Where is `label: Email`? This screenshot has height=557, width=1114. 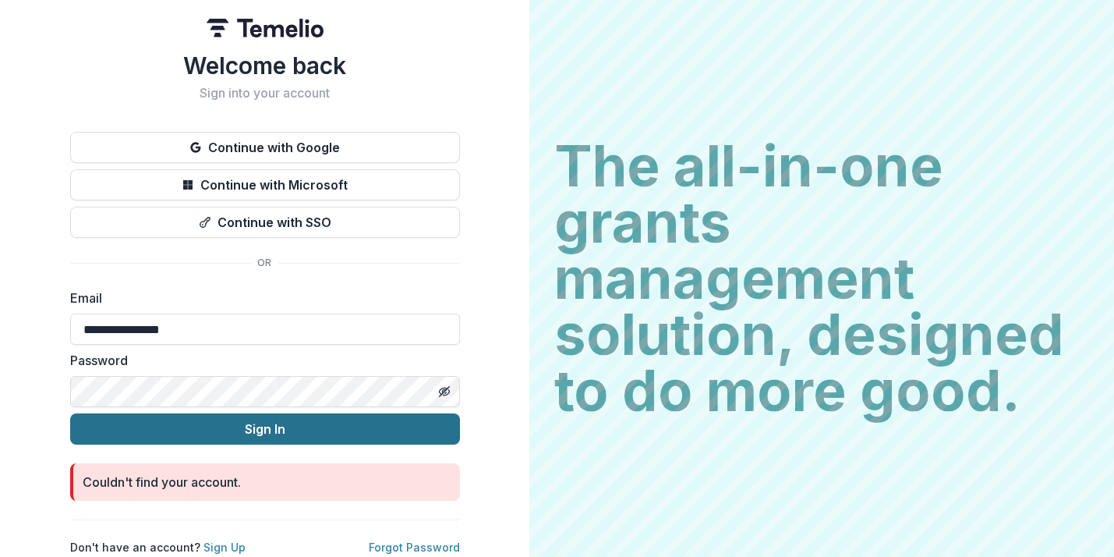
label: Email is located at coordinates (260, 298).